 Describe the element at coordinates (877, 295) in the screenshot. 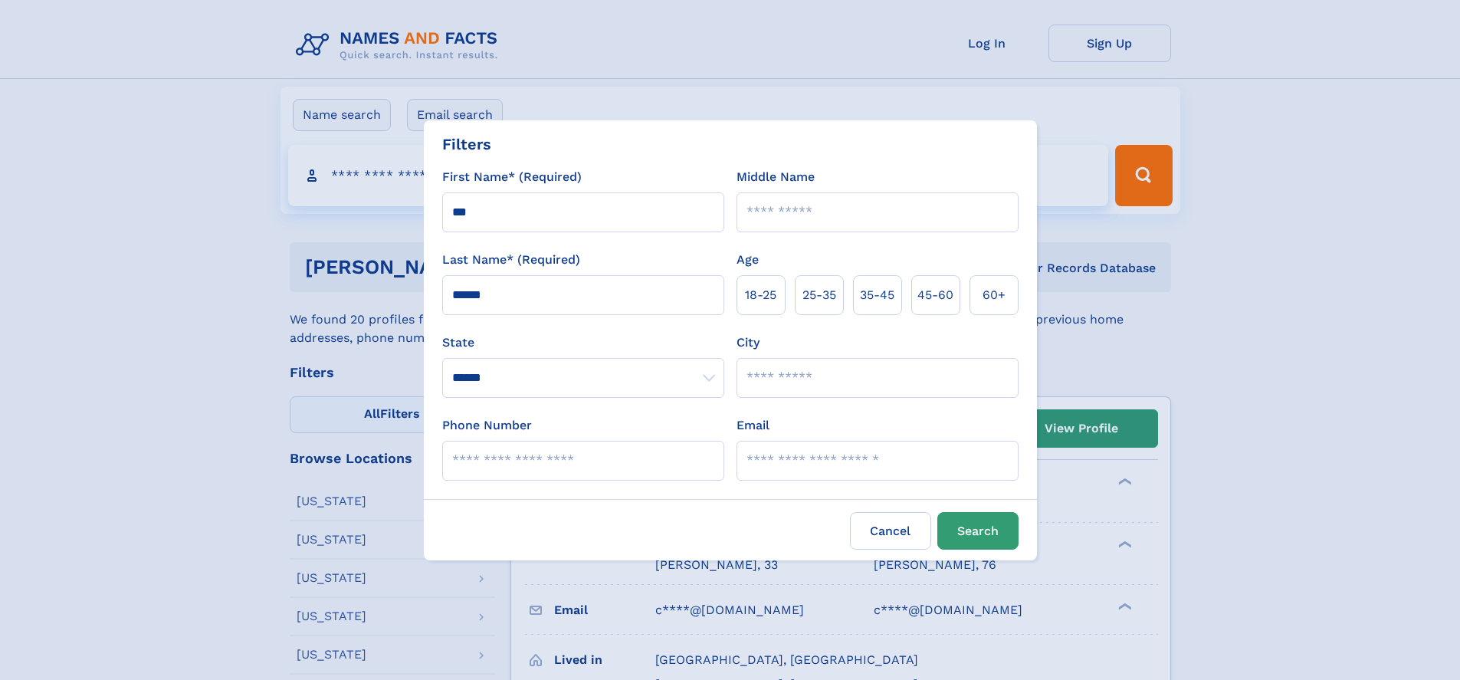

I see `span: 35‑45` at that location.